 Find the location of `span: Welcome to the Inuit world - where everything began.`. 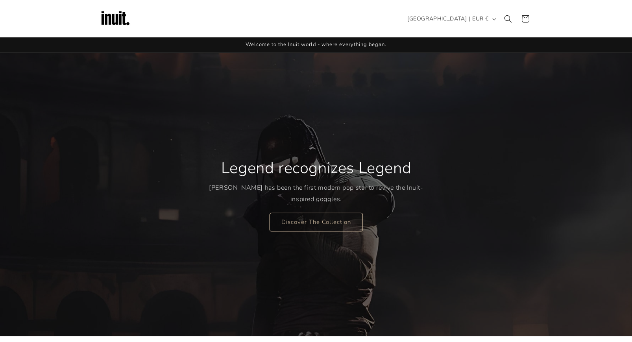

span: Welcome to the Inuit world - where everything began. is located at coordinates (316, 44).